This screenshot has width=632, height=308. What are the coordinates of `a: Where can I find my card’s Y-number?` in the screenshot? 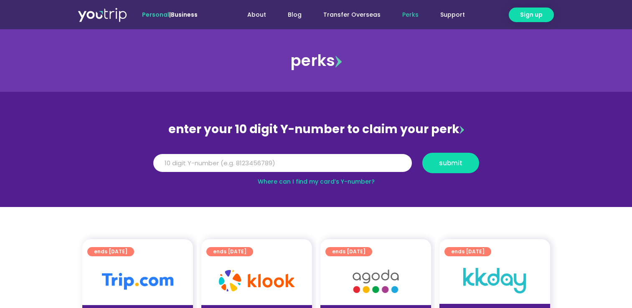 It's located at (316, 182).